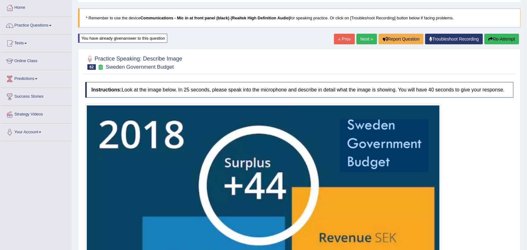 The height and width of the screenshot is (250, 527). I want to click on a: Troubleshoot Recording, so click(454, 39).